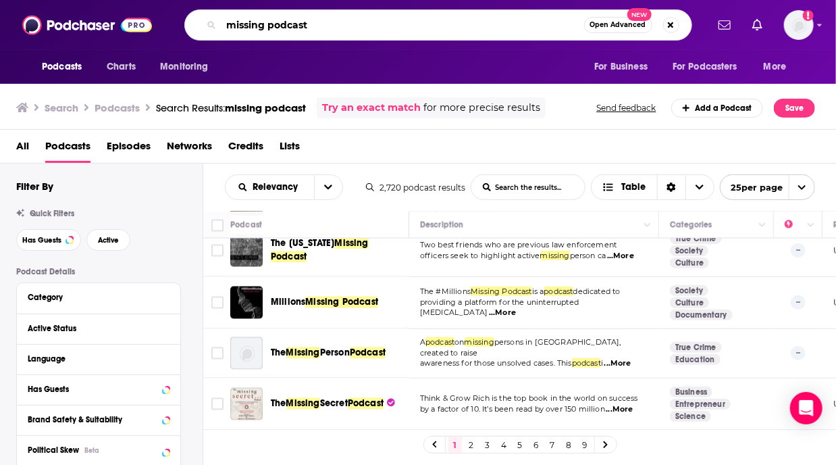  What do you see at coordinates (671, 187) in the screenshot?
I see `div: Sort Direction` at bounding box center [671, 187].